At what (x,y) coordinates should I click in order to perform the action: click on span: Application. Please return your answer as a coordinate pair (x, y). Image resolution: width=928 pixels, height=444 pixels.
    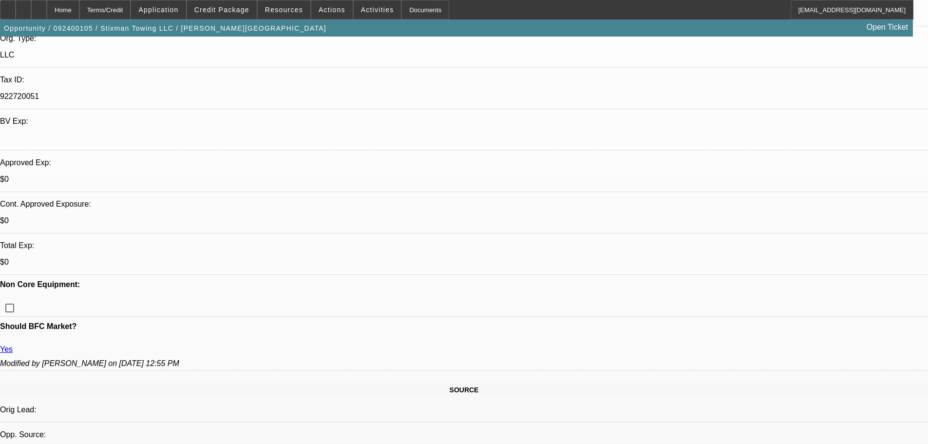
    Looking at the image, I should click on (158, 10).